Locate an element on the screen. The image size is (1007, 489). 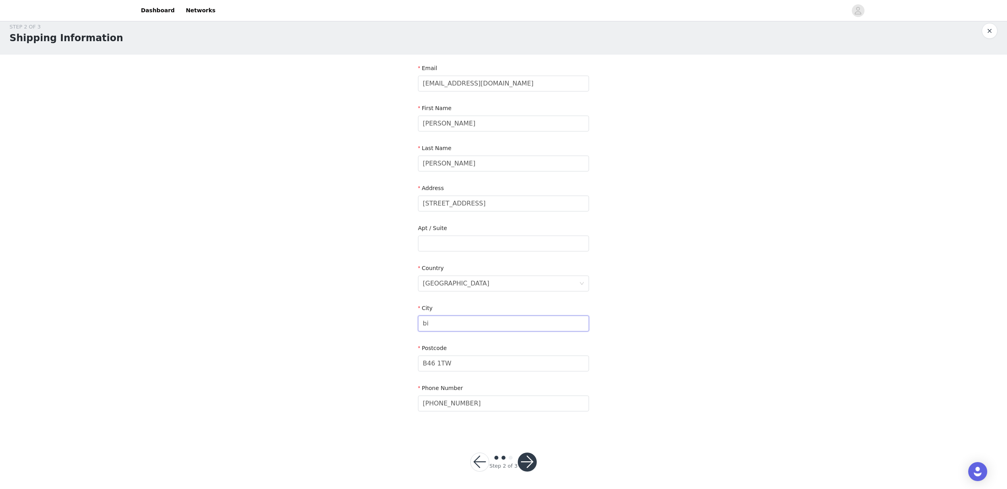
label: Apt / Suite is located at coordinates (432, 228).